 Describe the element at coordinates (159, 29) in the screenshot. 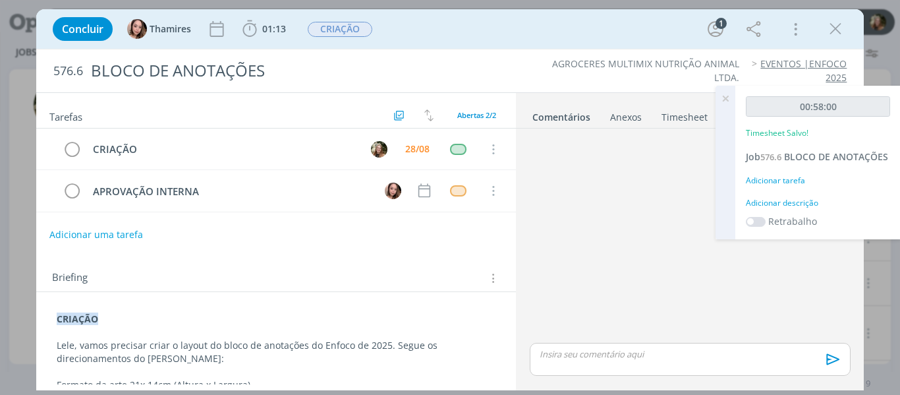

I see `button: TThamires` at that location.